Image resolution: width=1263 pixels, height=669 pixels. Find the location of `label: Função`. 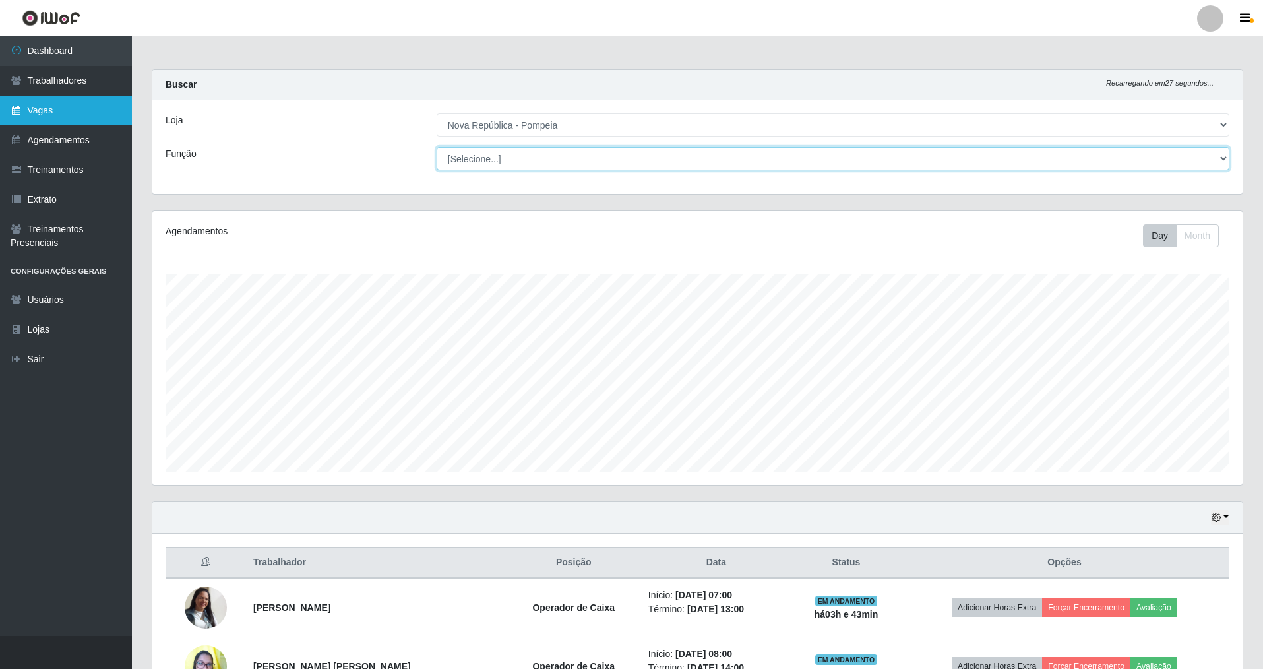

label: Função is located at coordinates (181, 154).